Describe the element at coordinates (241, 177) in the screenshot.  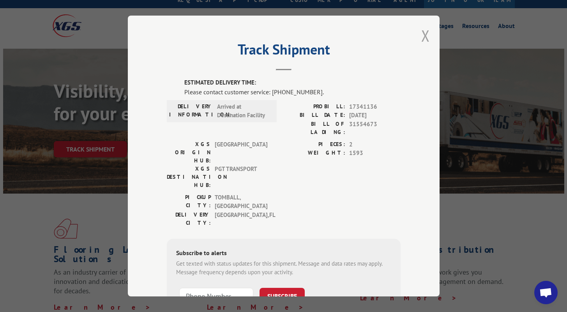
I see `span: PGT TRANSPORT` at that location.